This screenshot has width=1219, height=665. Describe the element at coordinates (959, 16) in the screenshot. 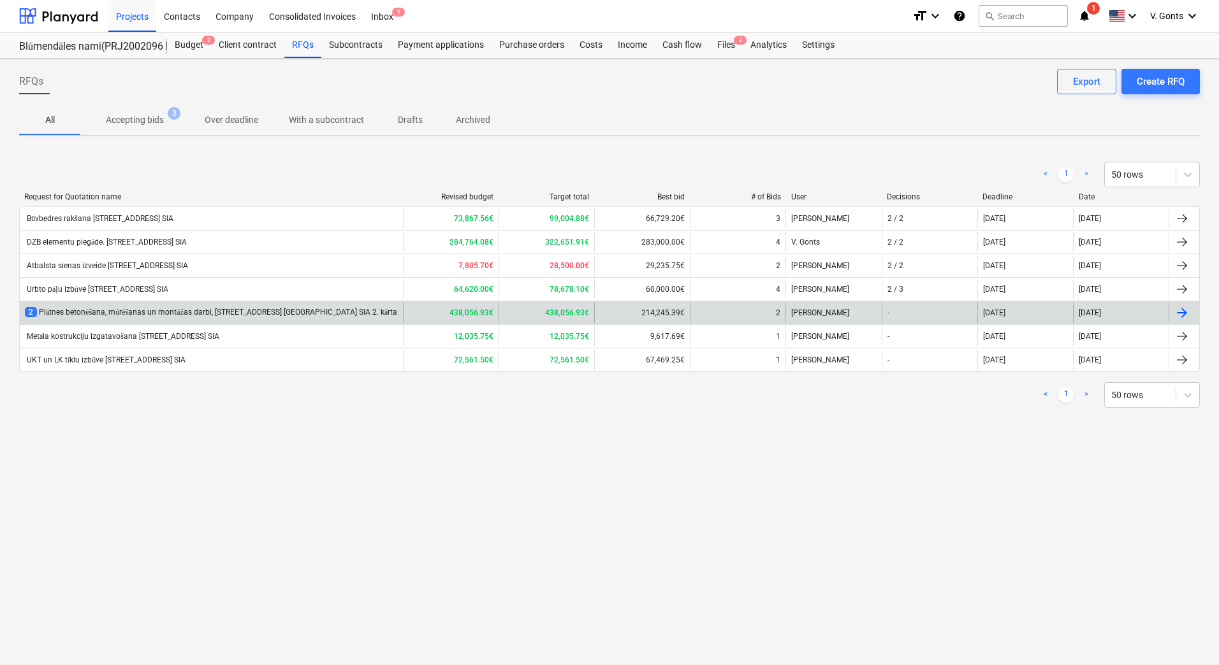

I see `i: Knowledge base` at that location.